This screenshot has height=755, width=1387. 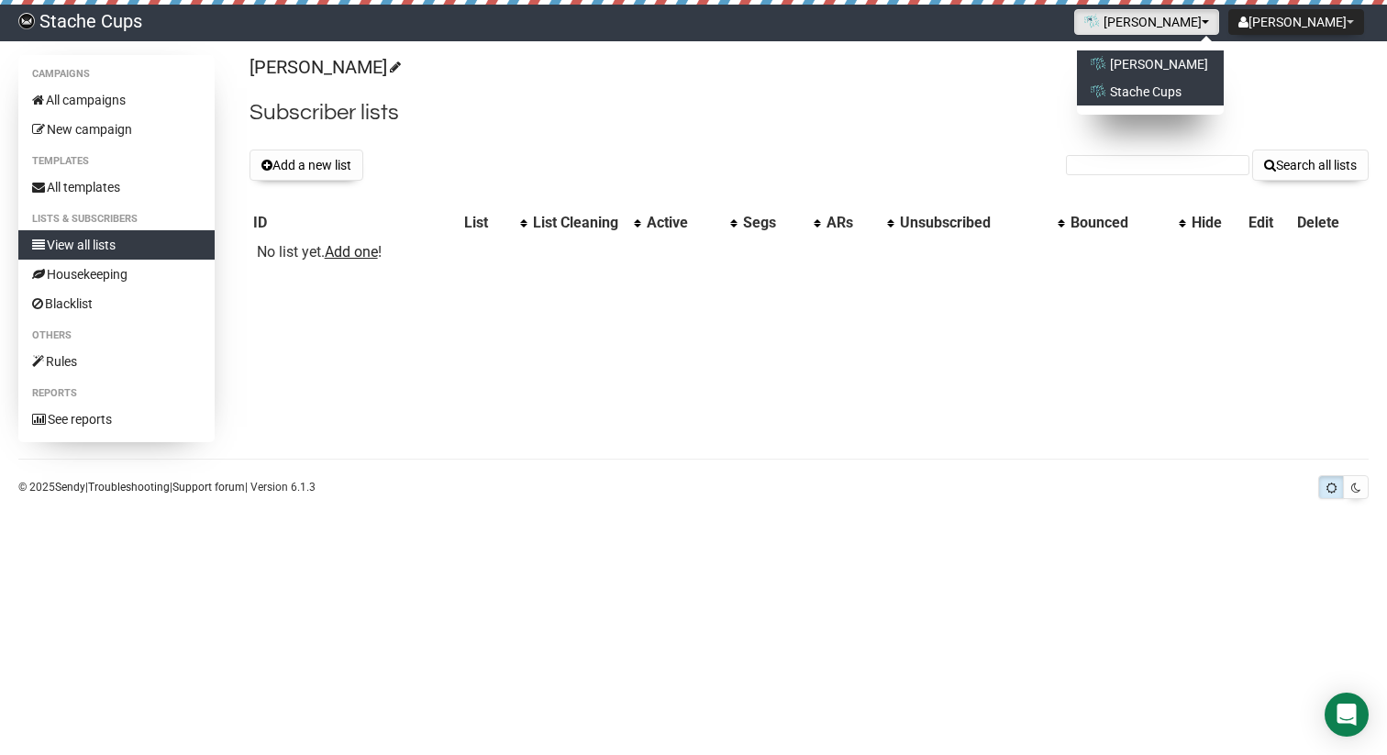 What do you see at coordinates (1216, 223) in the screenshot?
I see `th: Hide: No sort applied, sorting is disabled` at bounding box center [1216, 223].